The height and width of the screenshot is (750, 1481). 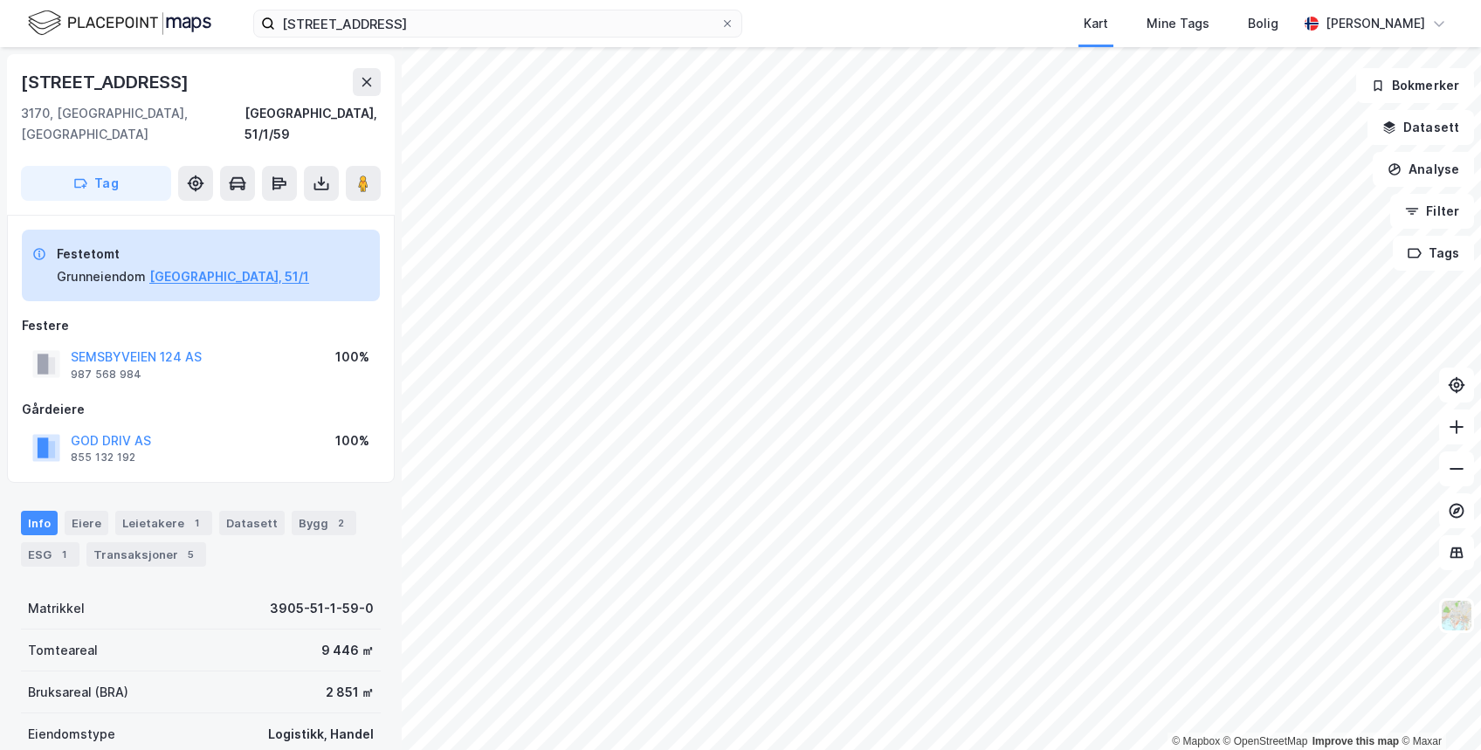 I want to click on div: ESG, so click(x=50, y=554).